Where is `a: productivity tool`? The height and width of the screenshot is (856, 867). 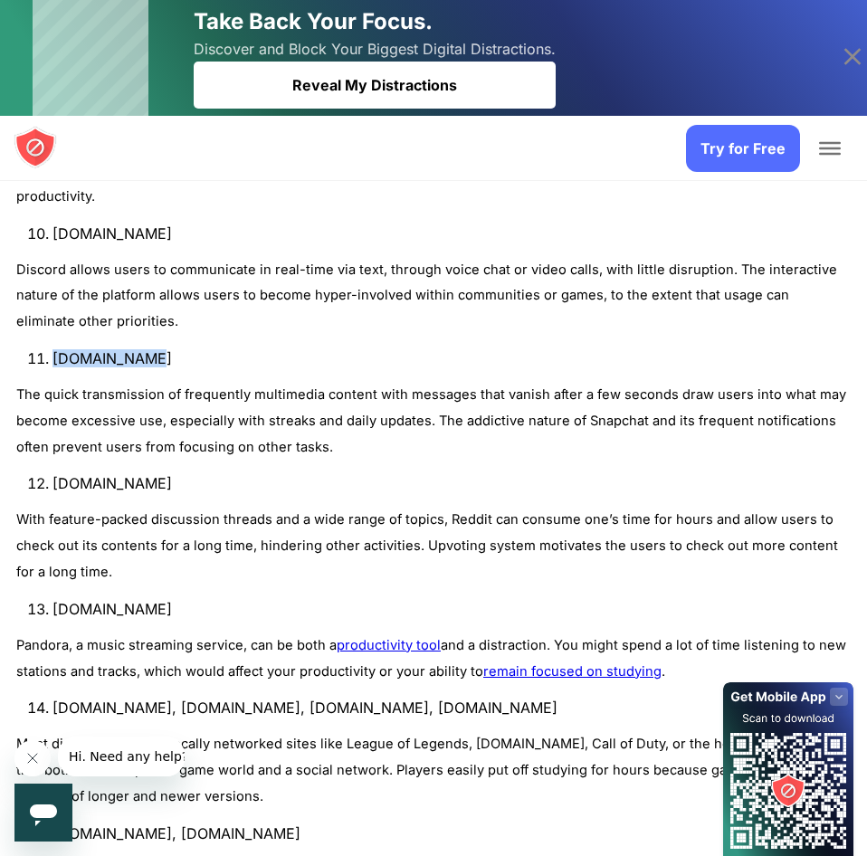 a: productivity tool is located at coordinates (388, 645).